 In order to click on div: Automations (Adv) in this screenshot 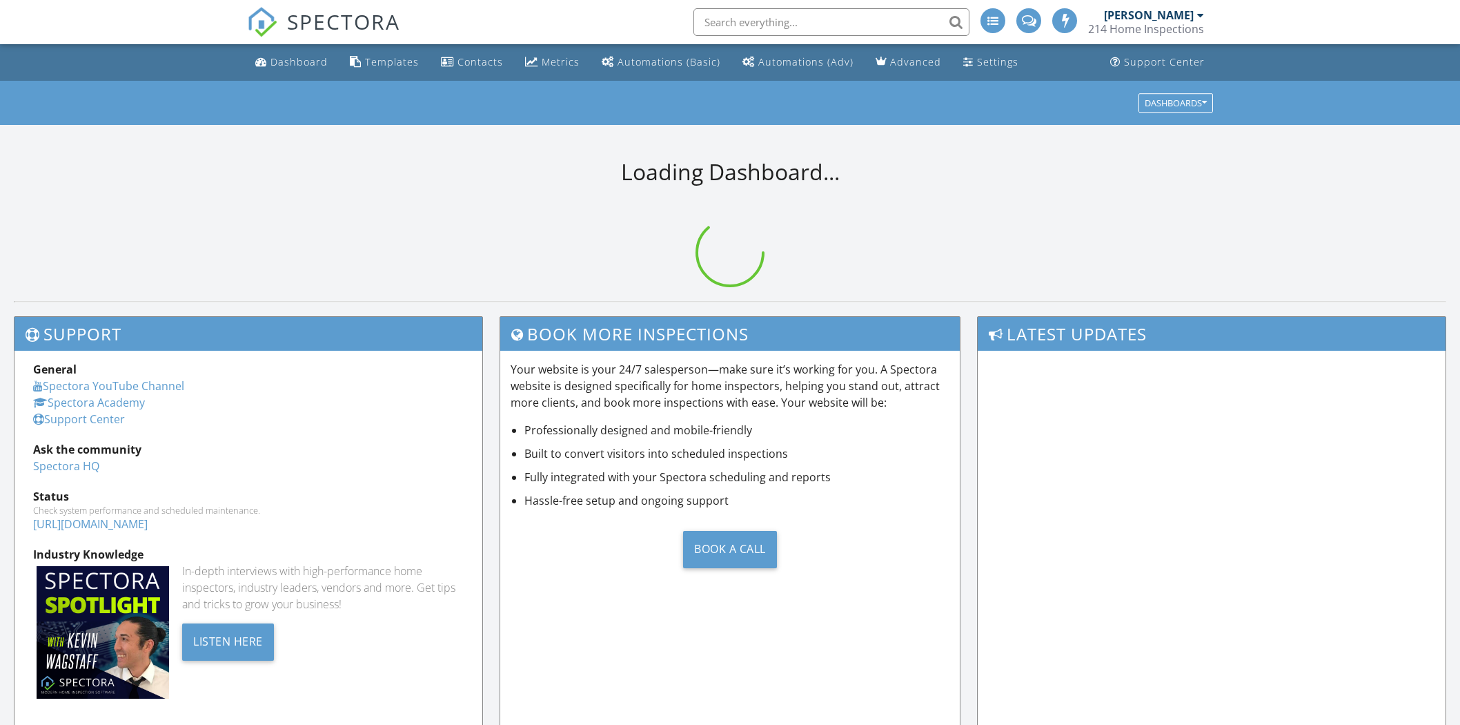, I will do `click(806, 61)`.